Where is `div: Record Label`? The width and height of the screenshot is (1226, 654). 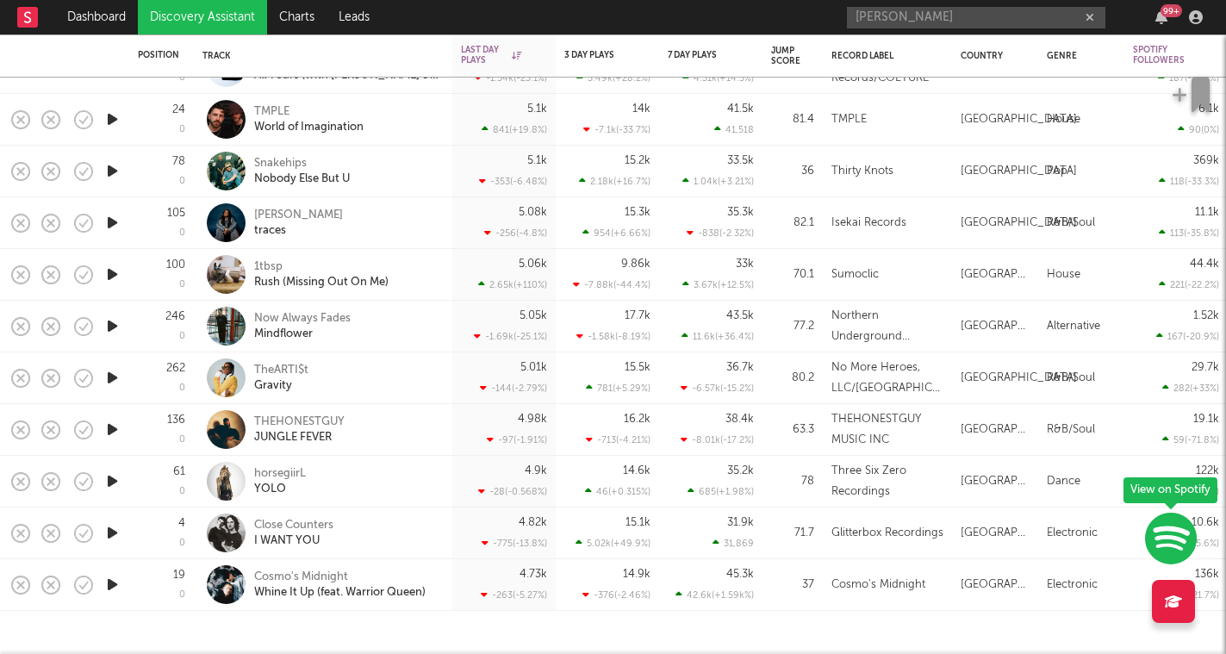 div: Record Label is located at coordinates (883, 56).